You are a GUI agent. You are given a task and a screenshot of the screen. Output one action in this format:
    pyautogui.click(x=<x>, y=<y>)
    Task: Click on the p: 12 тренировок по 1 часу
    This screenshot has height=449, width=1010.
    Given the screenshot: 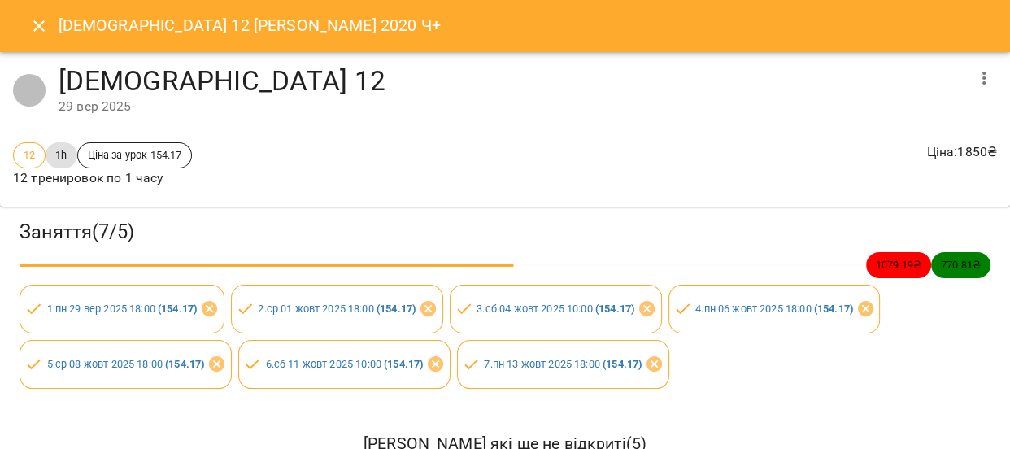 What is the action you would take?
    pyautogui.click(x=102, y=178)
    